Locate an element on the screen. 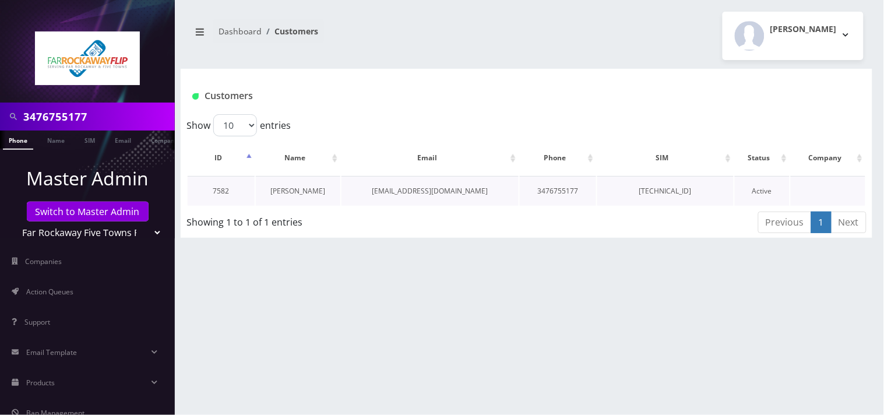 Image resolution: width=884 pixels, height=415 pixels. th: Email: activate to sort column ascending is located at coordinates (429, 158).